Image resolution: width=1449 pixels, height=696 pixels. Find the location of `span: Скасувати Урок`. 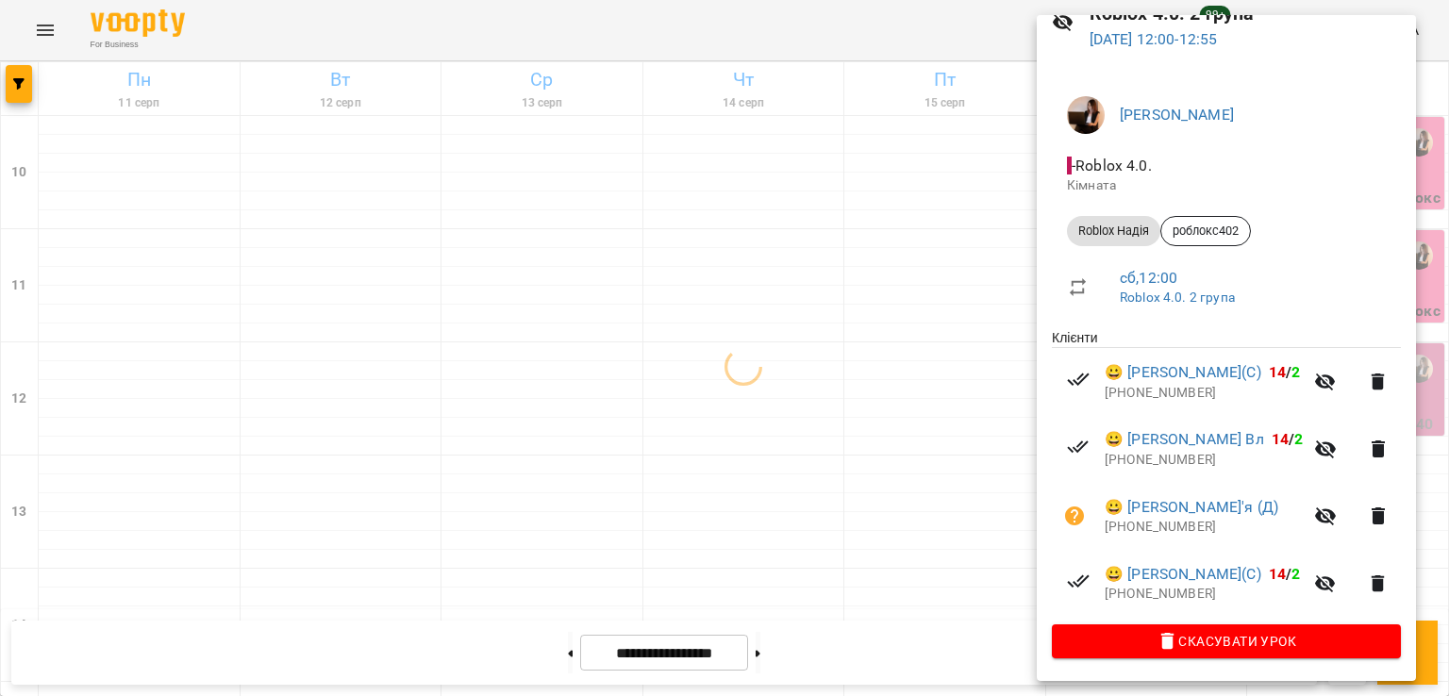

span: Скасувати Урок is located at coordinates (1226, 641).